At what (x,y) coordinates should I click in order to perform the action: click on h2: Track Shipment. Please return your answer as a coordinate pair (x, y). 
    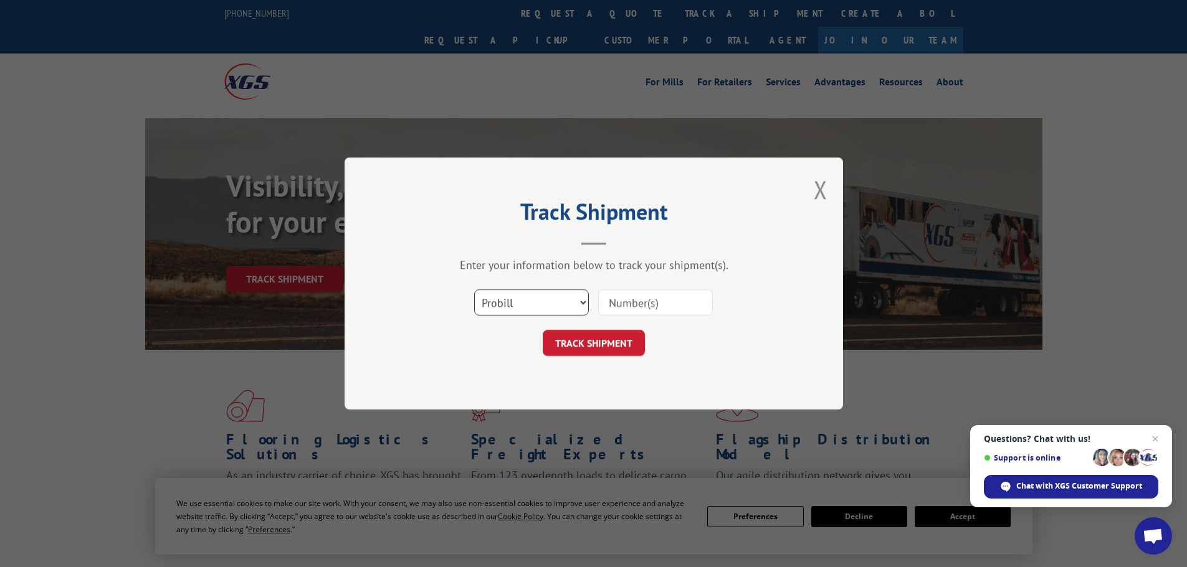
    Looking at the image, I should click on (594, 215).